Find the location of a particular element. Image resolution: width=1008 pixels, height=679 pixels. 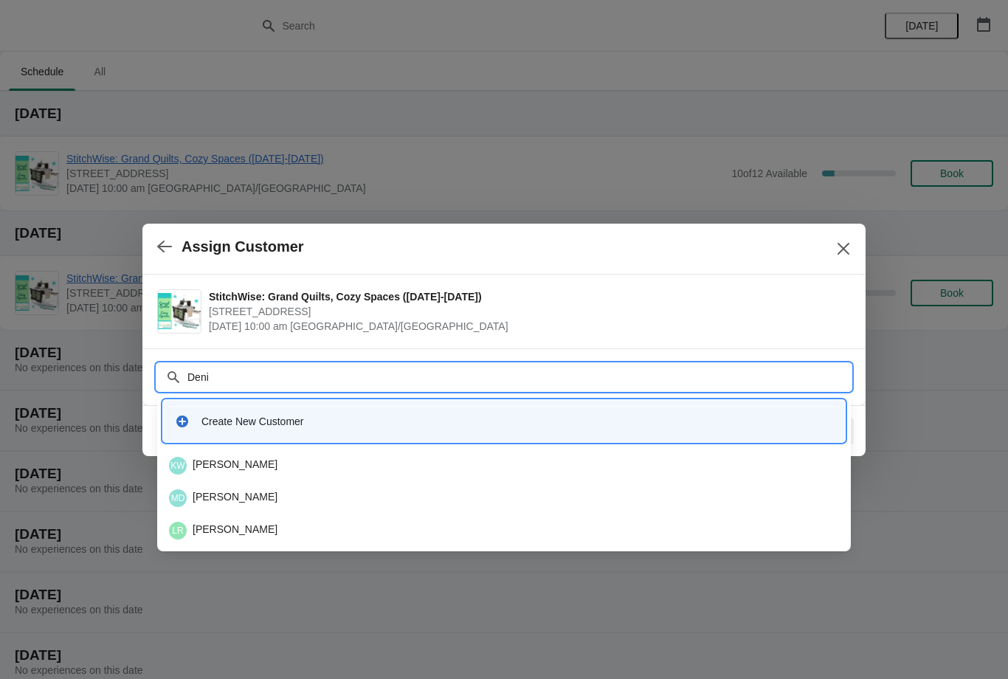

img: StitchWise: Grand Quilts, Cozy Spaces (November 17-18, 2025) | 1300 Salem Rd SW, Suite 350, Roche... is located at coordinates (179, 311).